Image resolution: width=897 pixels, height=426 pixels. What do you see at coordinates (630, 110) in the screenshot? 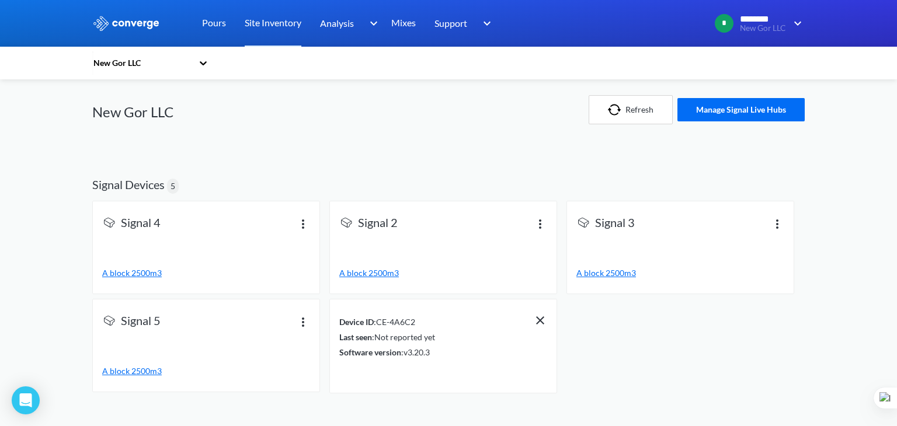
I see `button: Refresh` at bounding box center [630, 110].